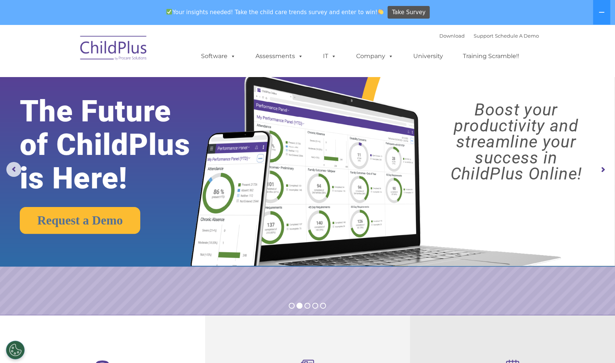 This screenshot has height=363, width=615. Describe the element at coordinates (275, 12) in the screenshot. I see `span: Your insights needed! Take the child care trends survey and enter to win!` at that location.